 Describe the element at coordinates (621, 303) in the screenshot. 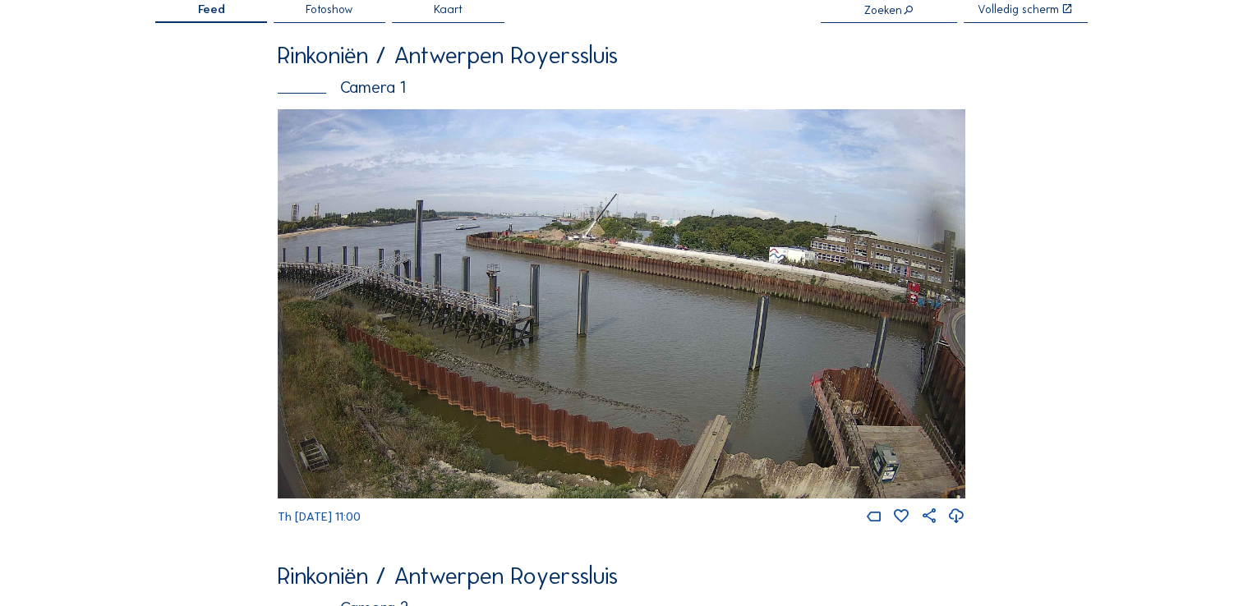

I see `img: Image` at that location.